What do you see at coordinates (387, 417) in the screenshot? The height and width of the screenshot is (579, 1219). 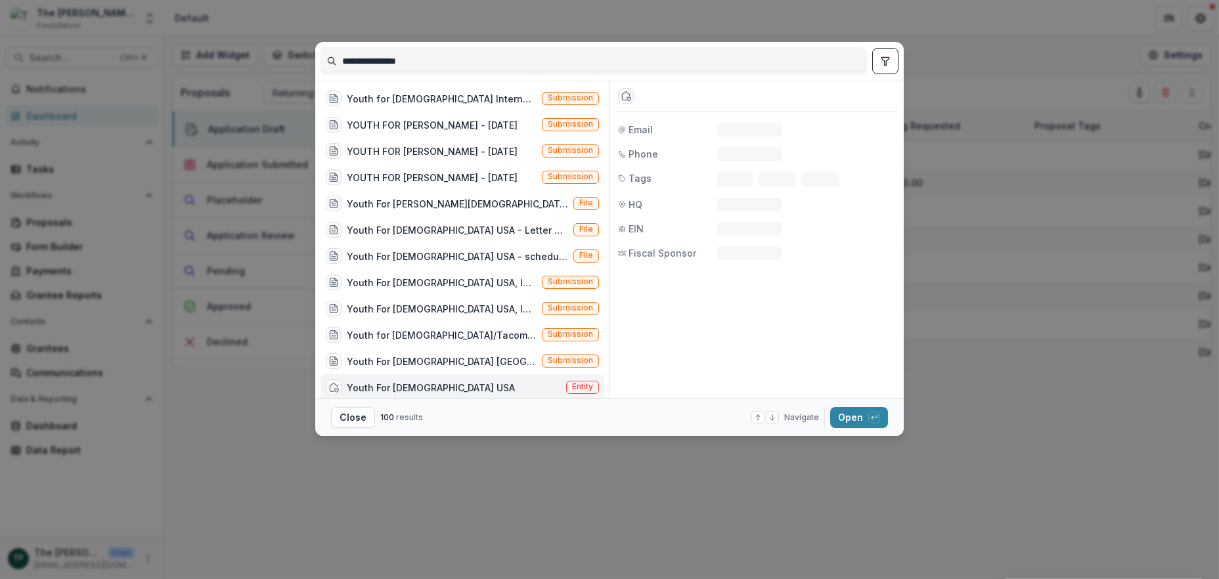 I see `span: 100` at bounding box center [387, 417].